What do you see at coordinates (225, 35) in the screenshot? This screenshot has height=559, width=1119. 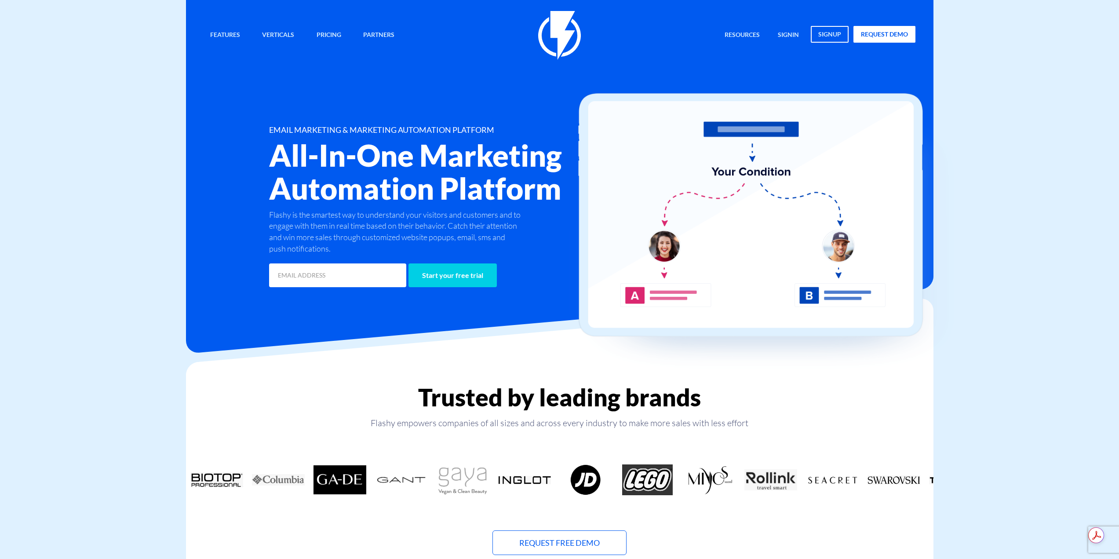 I see `a: Features` at bounding box center [225, 35].